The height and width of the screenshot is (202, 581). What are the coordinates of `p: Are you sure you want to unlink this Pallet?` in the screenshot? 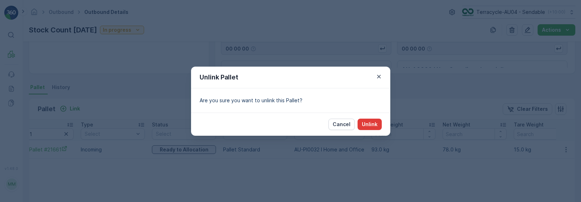 It's located at (291, 100).